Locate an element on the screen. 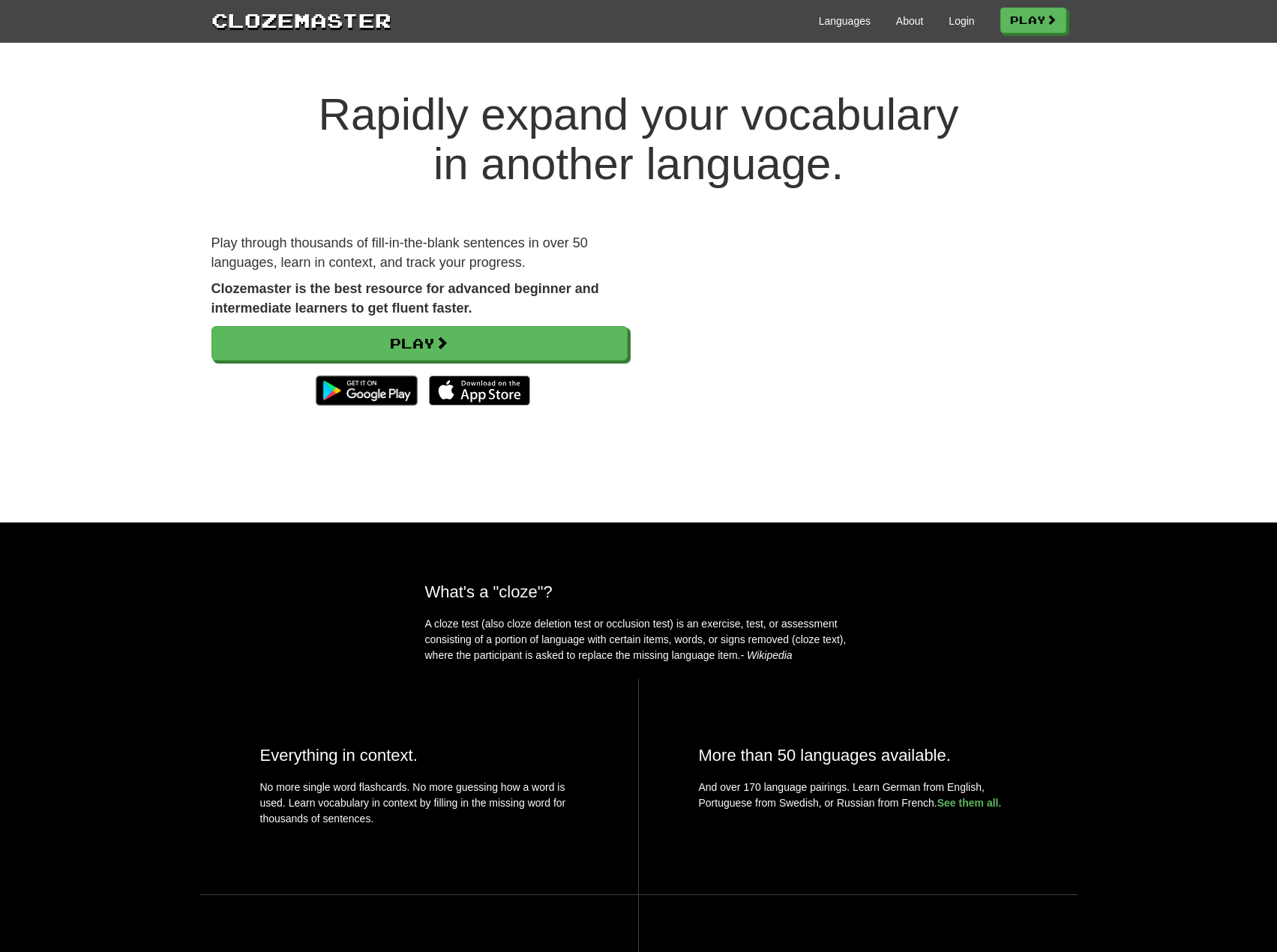  h2: What's a "cloze"? is located at coordinates (638, 592).